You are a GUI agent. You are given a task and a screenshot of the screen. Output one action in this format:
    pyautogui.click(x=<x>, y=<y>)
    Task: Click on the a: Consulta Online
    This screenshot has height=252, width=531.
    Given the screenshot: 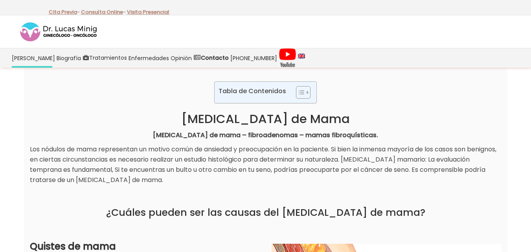 What is the action you would take?
    pyautogui.click(x=102, y=12)
    